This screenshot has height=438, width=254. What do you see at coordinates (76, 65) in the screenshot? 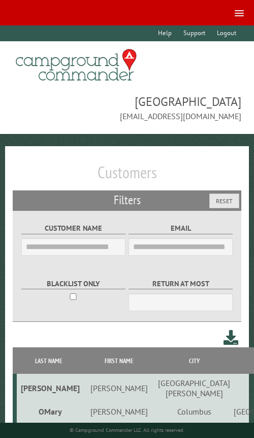
I see `img: Campground Commander` at bounding box center [76, 65].